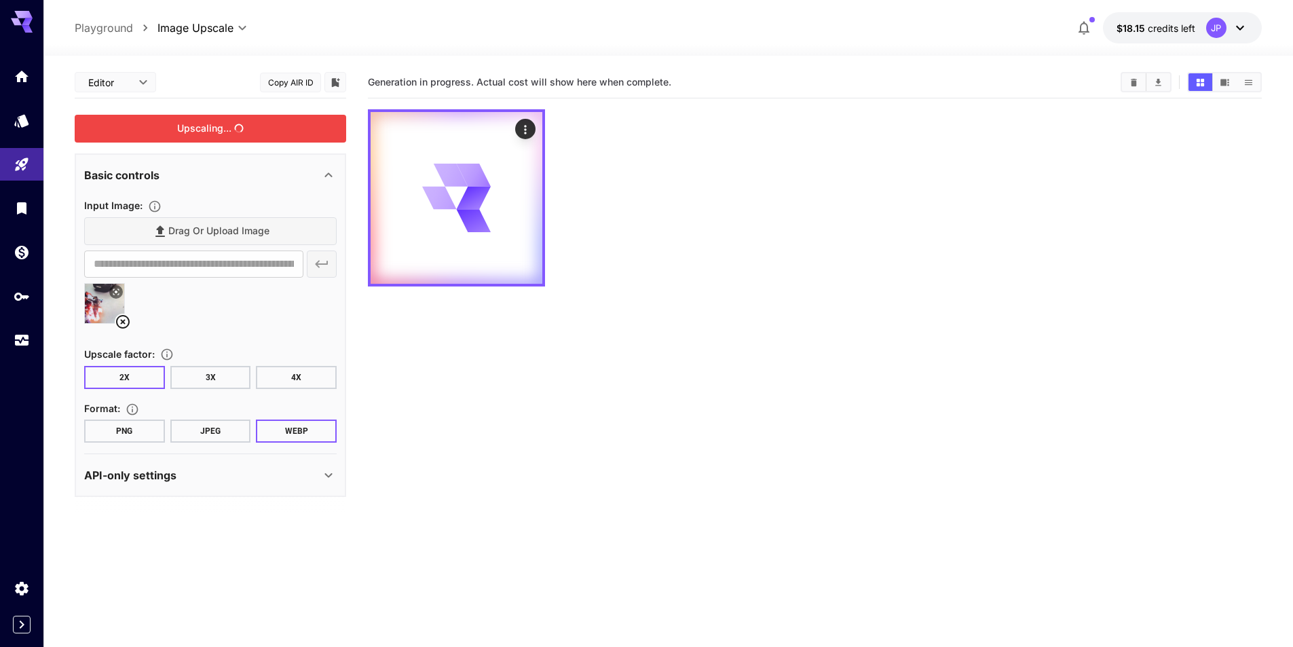 This screenshot has height=647, width=1293. Describe the element at coordinates (1248, 82) in the screenshot. I see `button: Show media in list view` at that location.